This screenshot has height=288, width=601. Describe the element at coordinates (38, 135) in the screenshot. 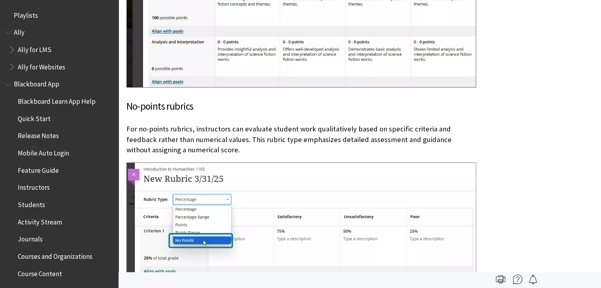

I see `span: Release Notes` at that location.